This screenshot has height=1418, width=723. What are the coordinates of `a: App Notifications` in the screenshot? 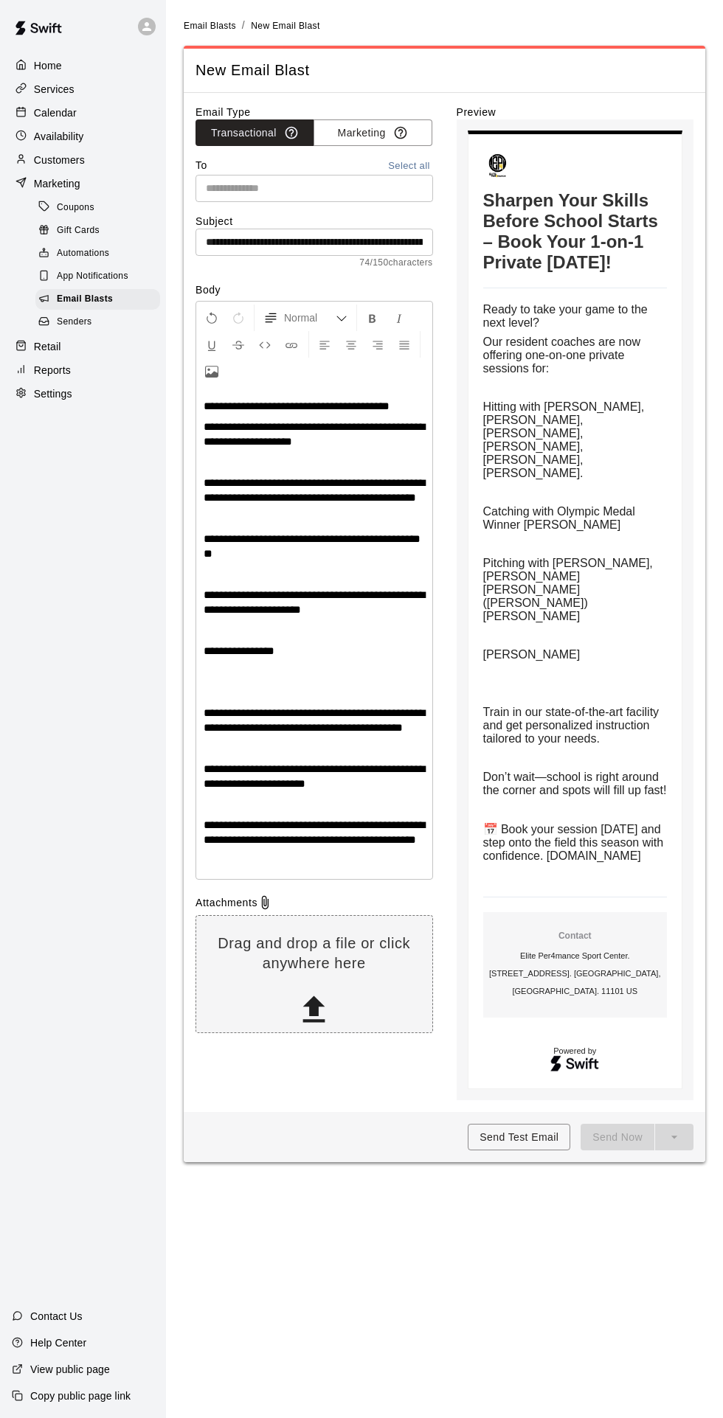 It's located at (100, 277).